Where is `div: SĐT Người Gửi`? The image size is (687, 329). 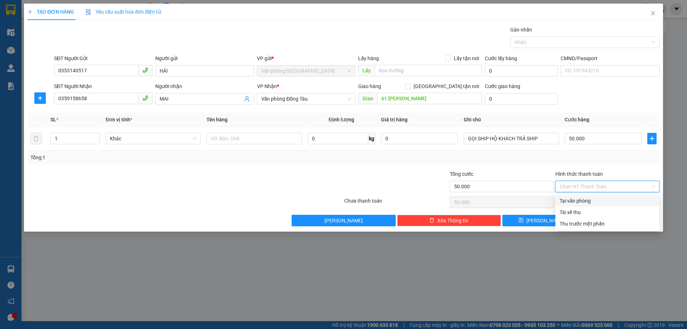
div: SĐT Người Gửi is located at coordinates (103, 58).